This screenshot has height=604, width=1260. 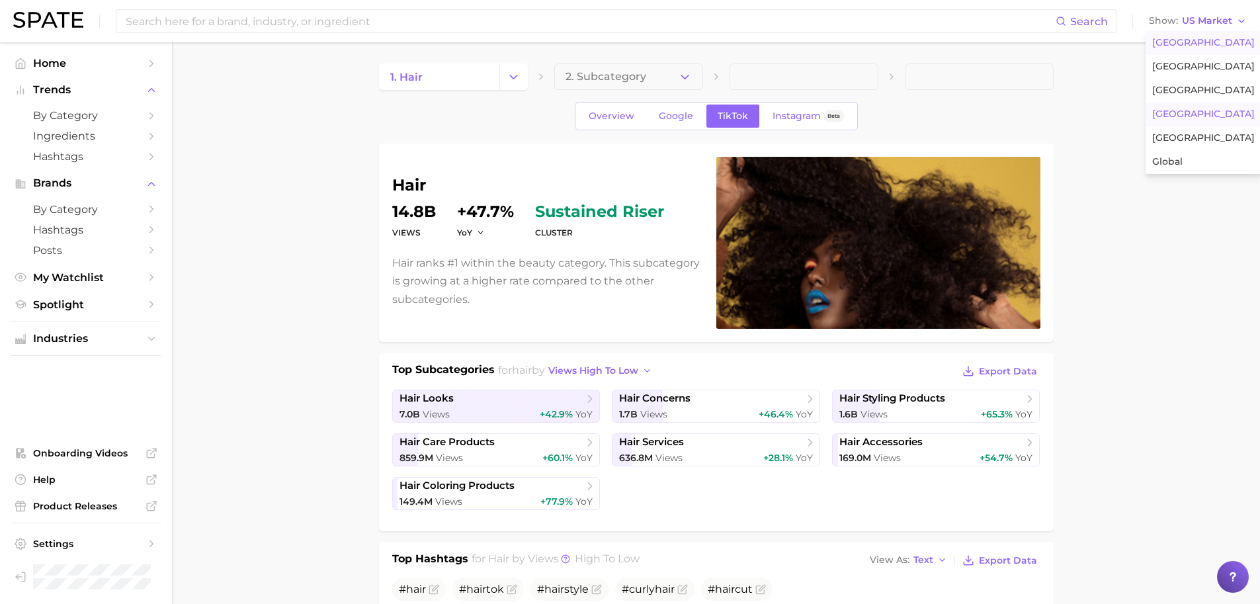 What do you see at coordinates (778, 458) in the screenshot?
I see `span: +28.1%` at bounding box center [778, 458].